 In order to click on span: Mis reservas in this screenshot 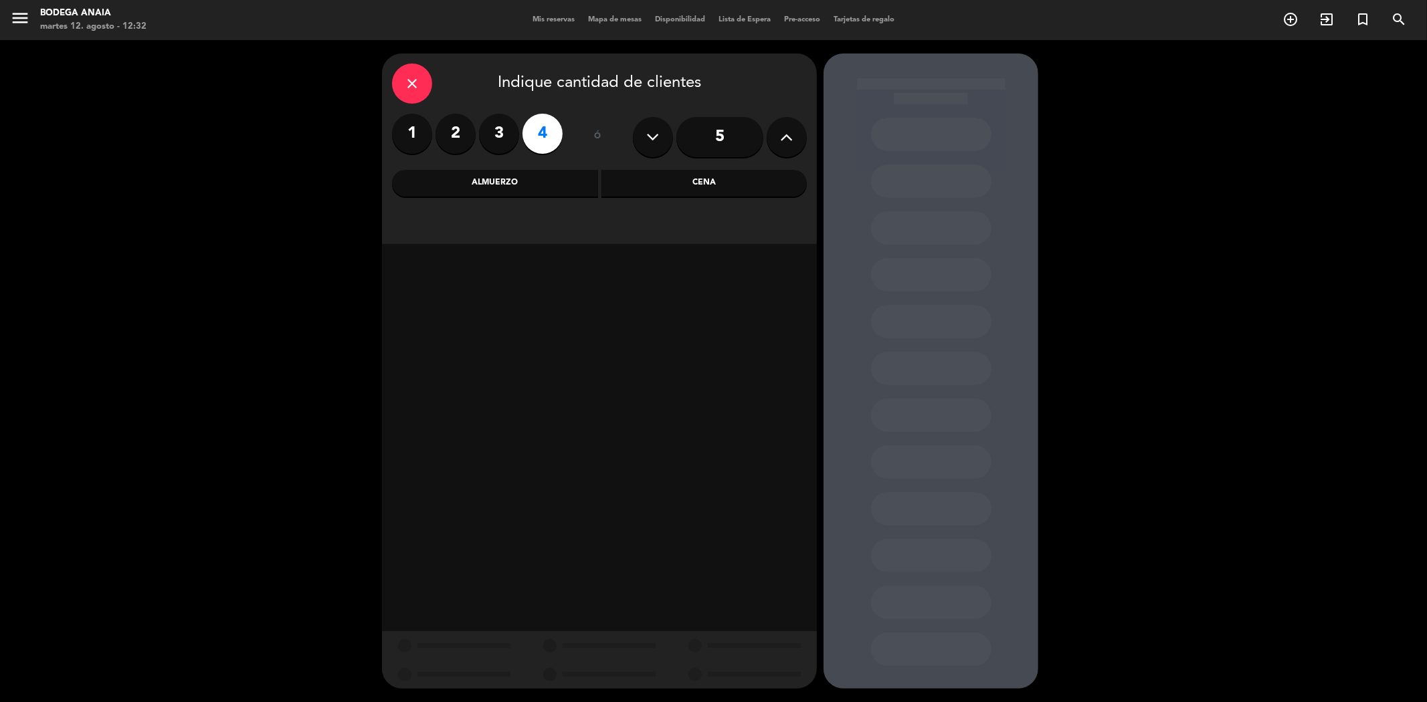, I will do `click(553, 19)`.